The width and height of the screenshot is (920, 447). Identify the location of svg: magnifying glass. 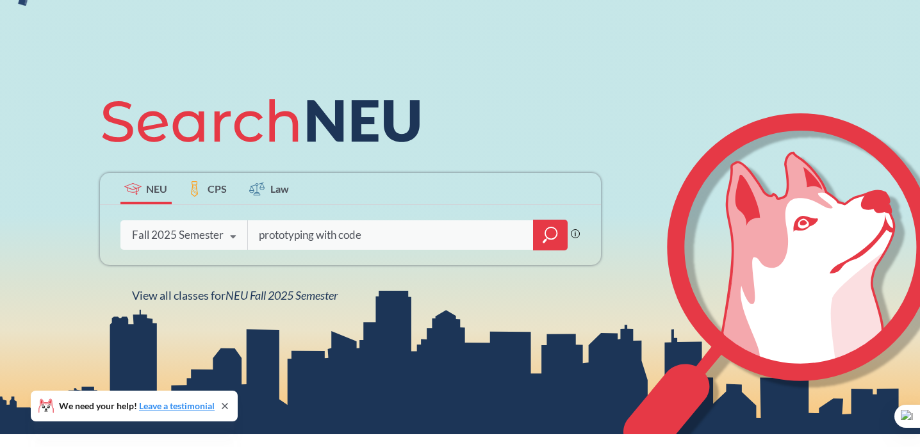
(551, 235).